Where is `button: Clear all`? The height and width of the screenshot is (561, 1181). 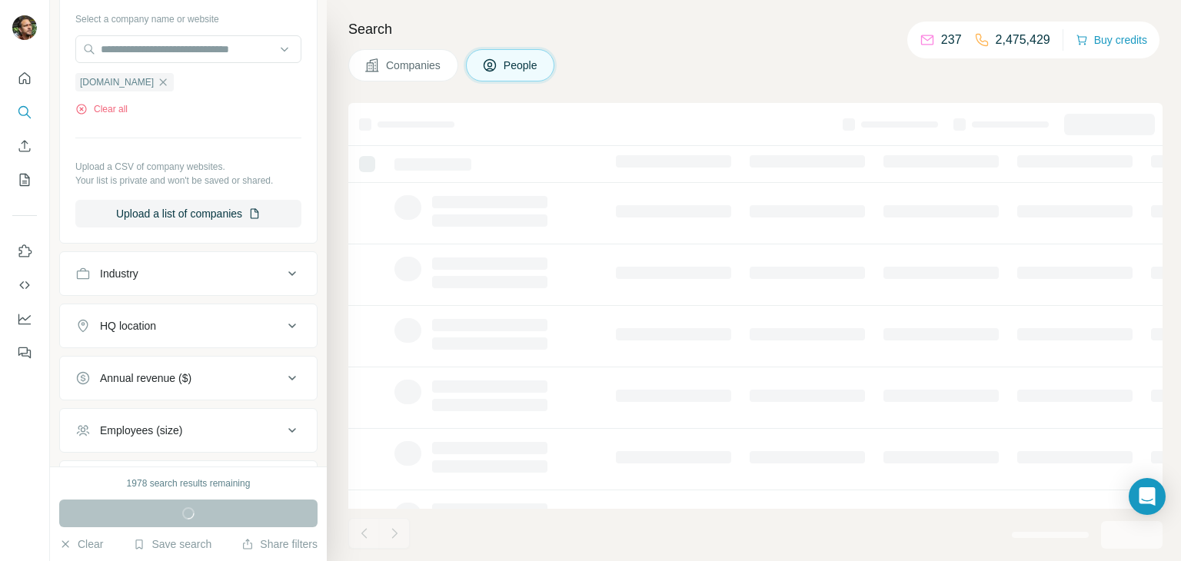 button: Clear all is located at coordinates (101, 109).